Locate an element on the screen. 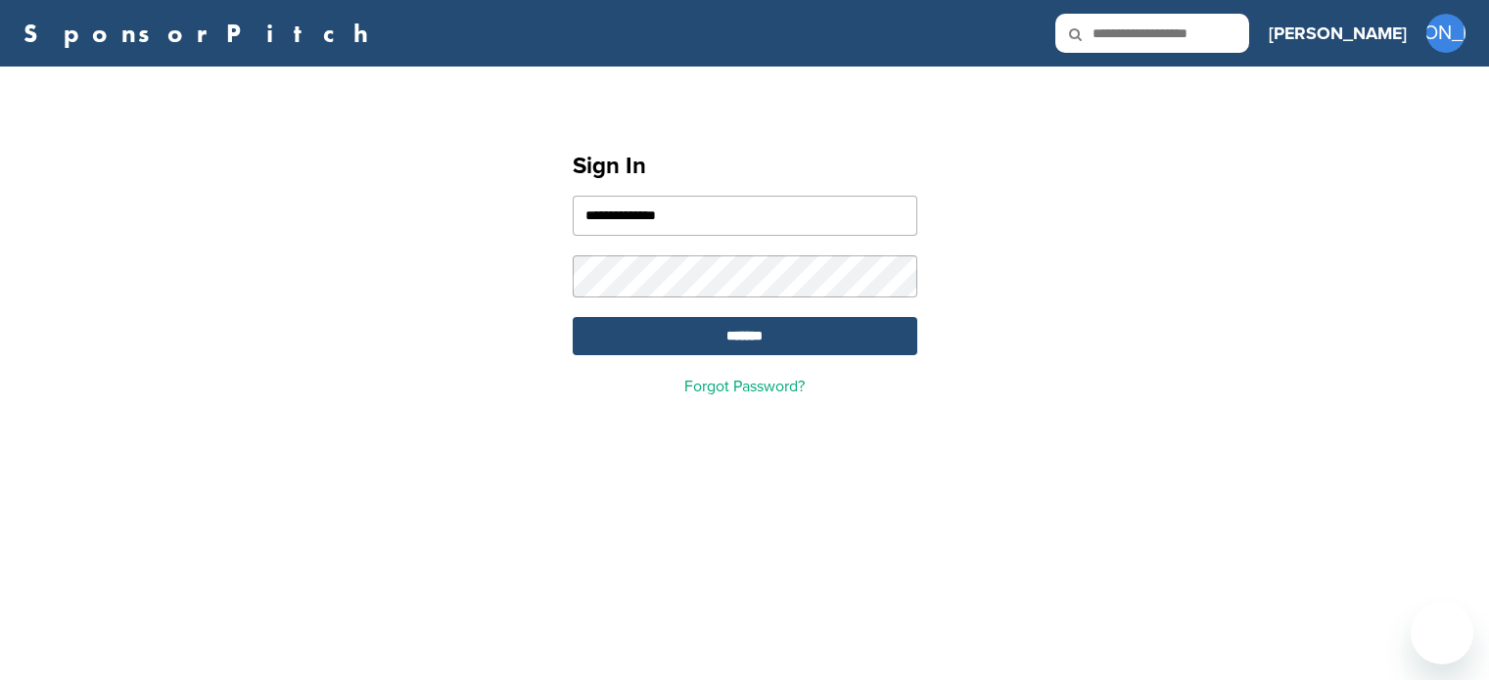 This screenshot has height=680, width=1489. h1: Sign In is located at coordinates (745, 166).